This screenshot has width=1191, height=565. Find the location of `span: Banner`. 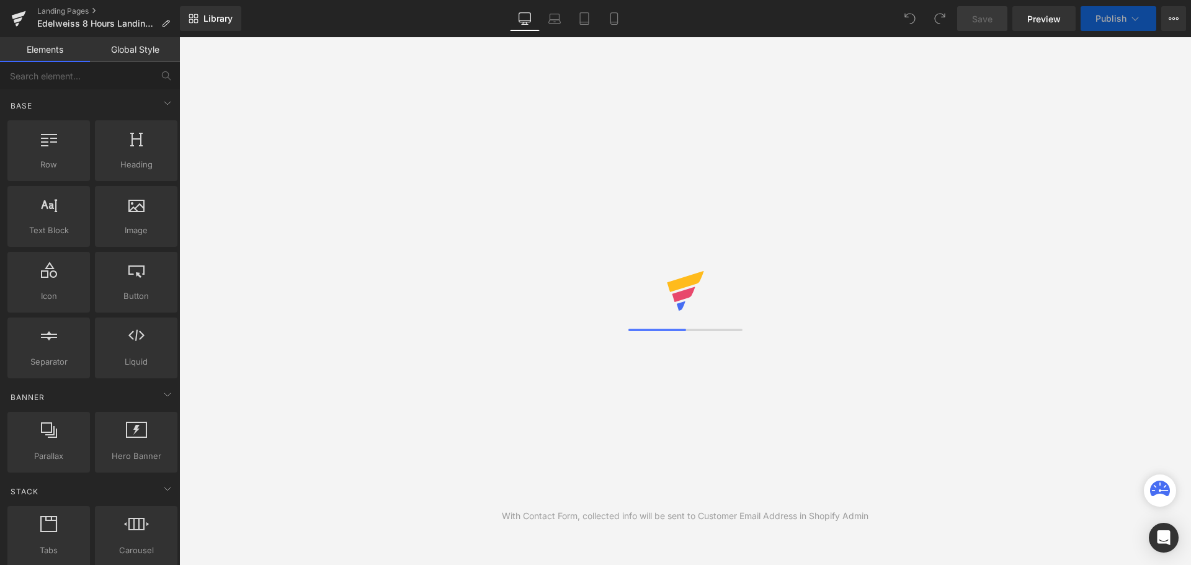

span: Banner is located at coordinates (27, 397).